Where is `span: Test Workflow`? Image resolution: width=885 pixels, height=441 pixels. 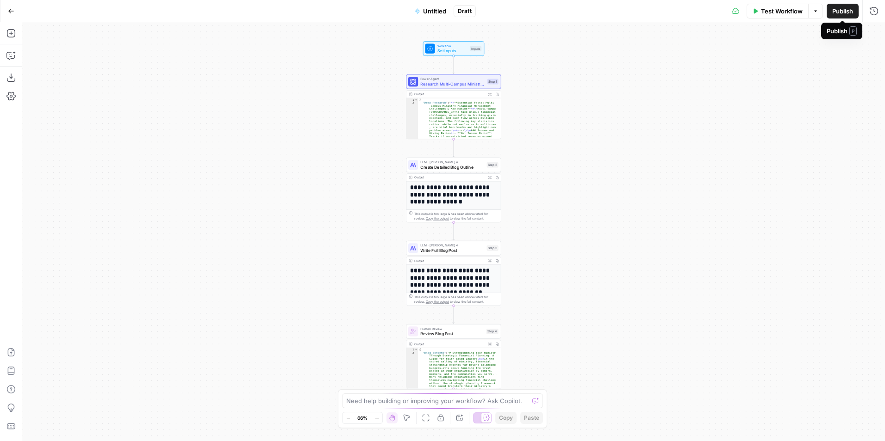
span: Test Workflow is located at coordinates (782, 11).